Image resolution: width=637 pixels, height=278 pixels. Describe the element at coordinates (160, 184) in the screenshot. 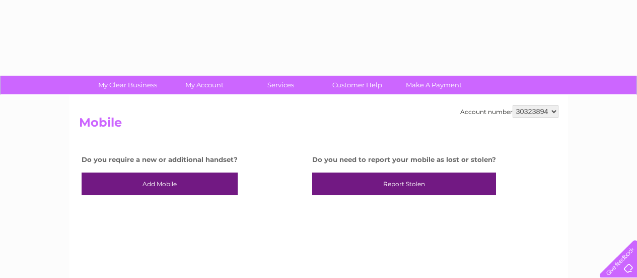

I see `a: Add Mobile` at that location.